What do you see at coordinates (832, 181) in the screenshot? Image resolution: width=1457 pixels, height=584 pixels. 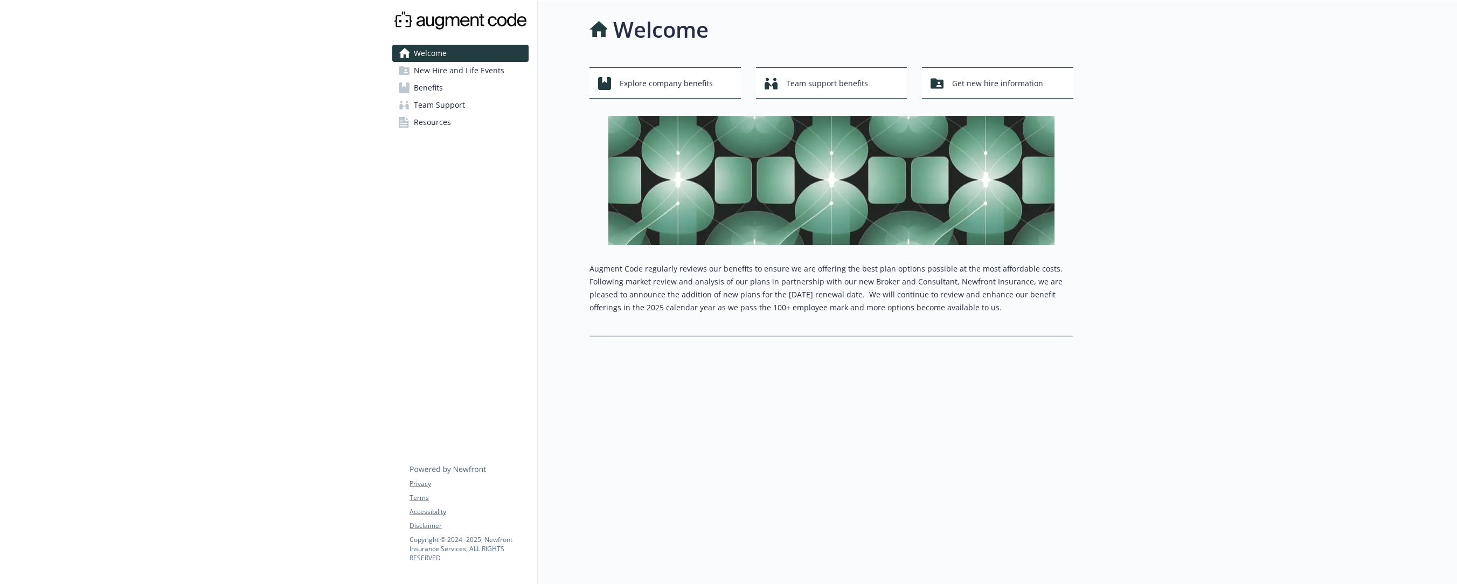 I see `img: overview page banner` at bounding box center [832, 181].